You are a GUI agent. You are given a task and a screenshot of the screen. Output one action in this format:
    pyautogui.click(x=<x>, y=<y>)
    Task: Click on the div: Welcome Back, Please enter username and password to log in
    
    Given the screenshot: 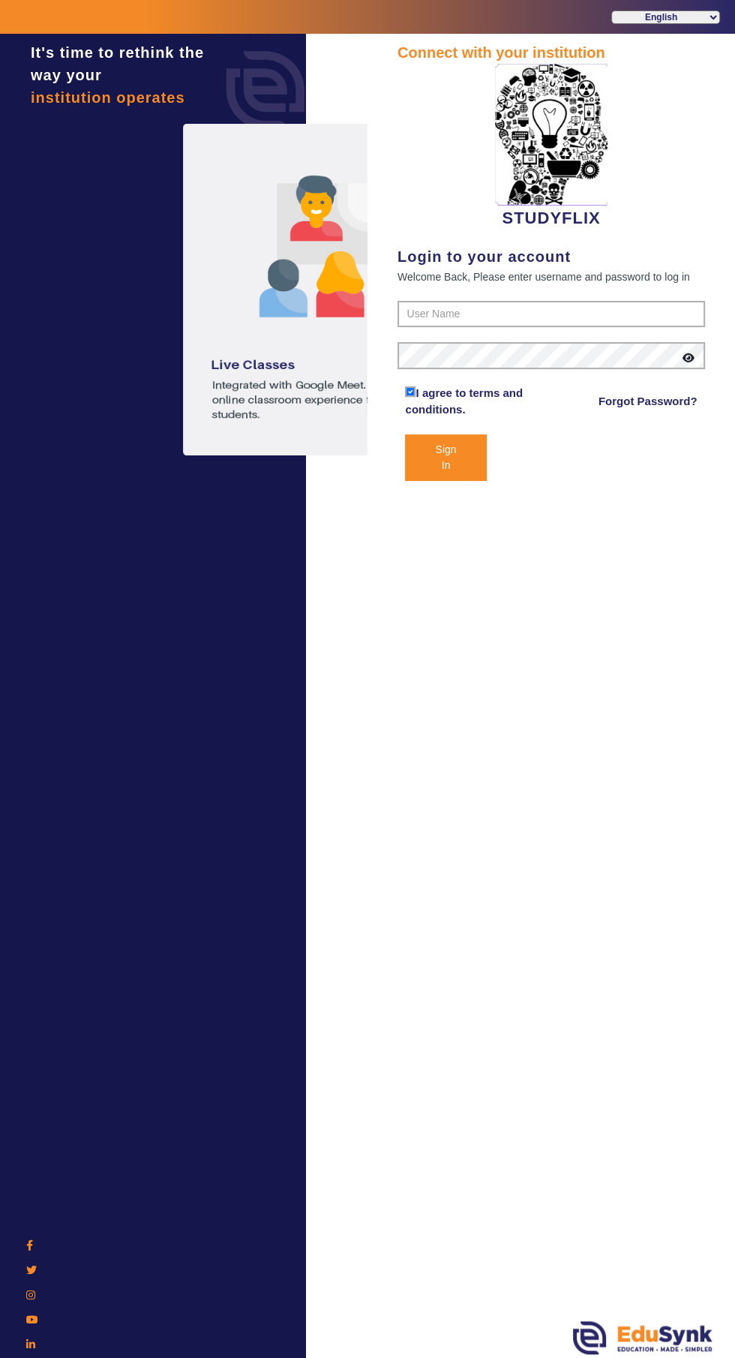 What is the action you would take?
    pyautogui.click(x=551, y=277)
    